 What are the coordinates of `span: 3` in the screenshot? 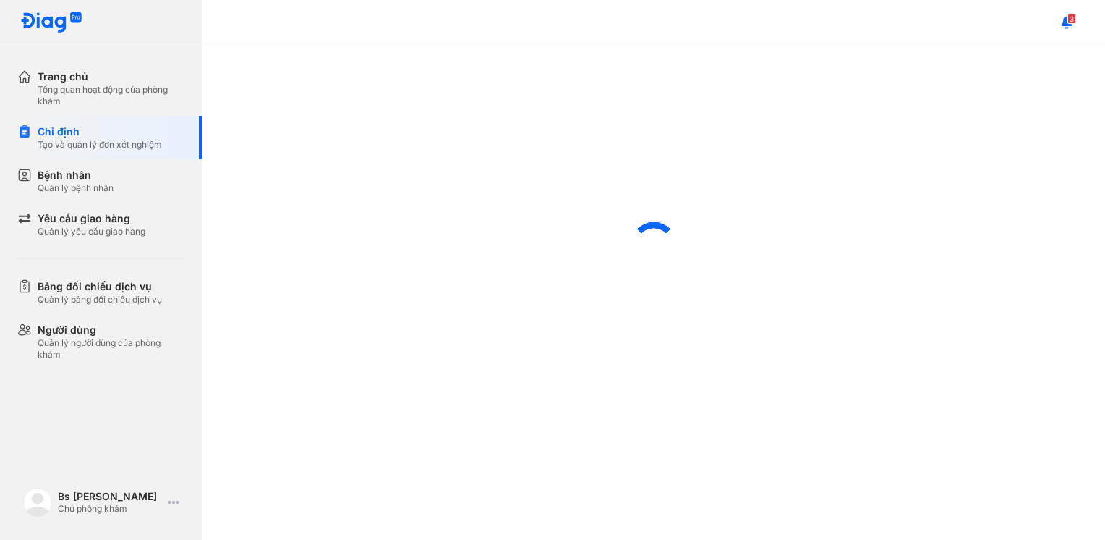 It's located at (1072, 19).